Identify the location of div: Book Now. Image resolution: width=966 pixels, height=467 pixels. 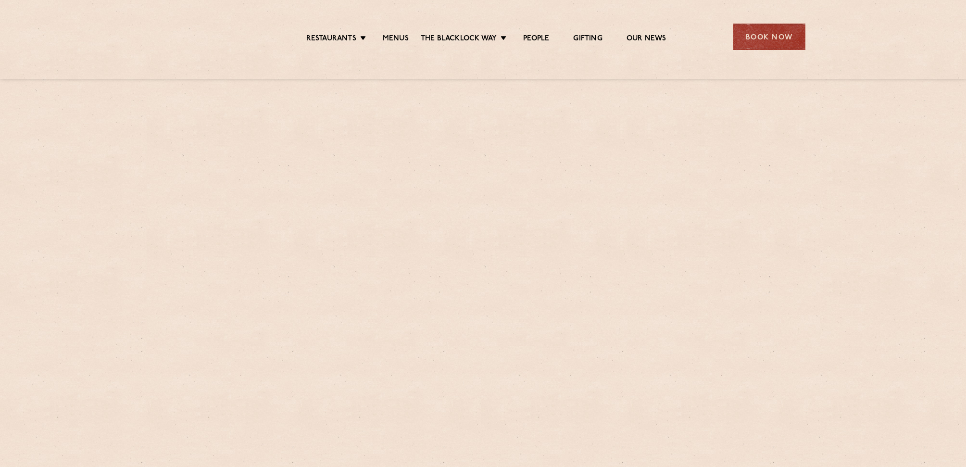
(770, 37).